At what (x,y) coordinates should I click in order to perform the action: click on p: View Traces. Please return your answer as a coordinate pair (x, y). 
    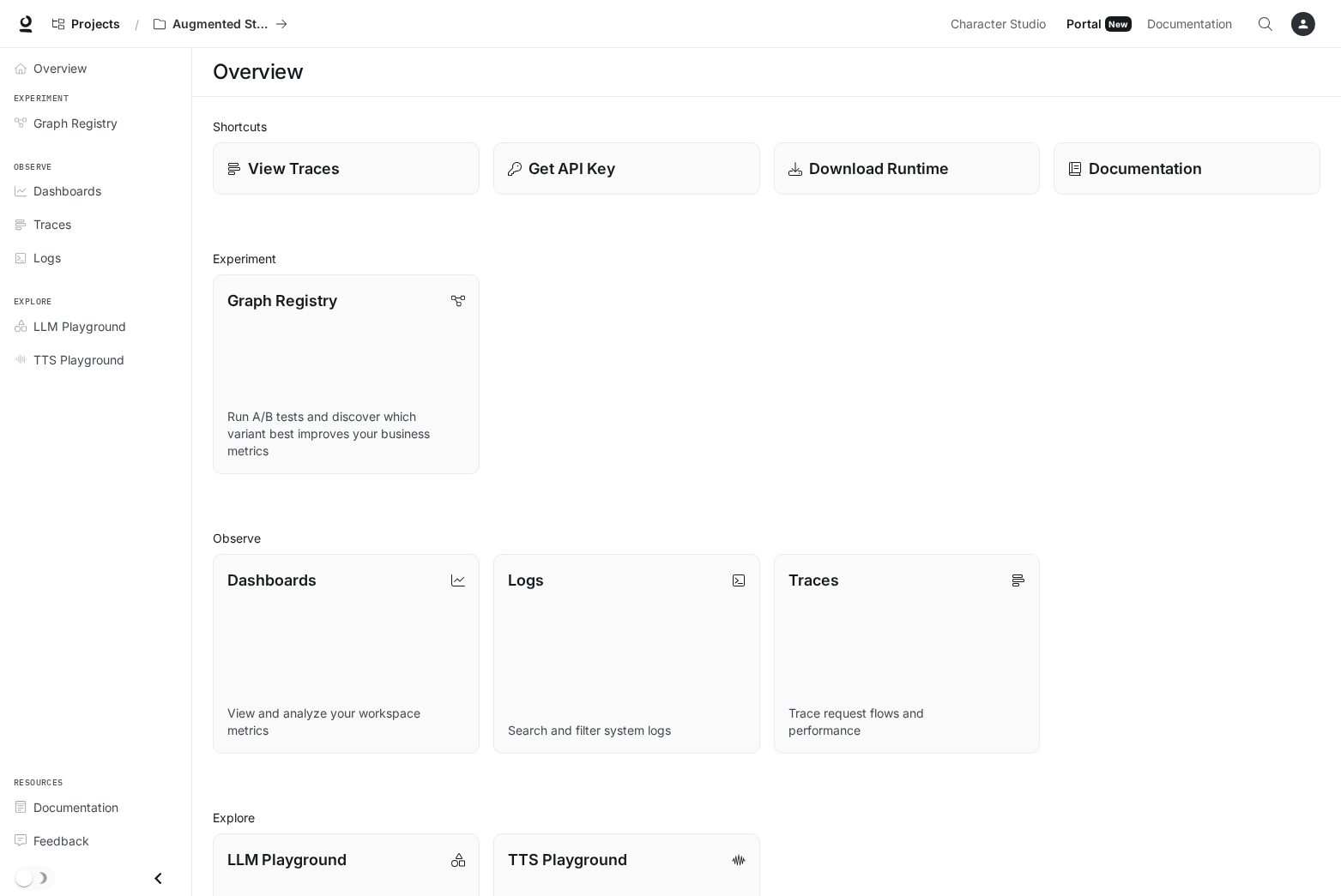
    Looking at the image, I should click on (293, 168).